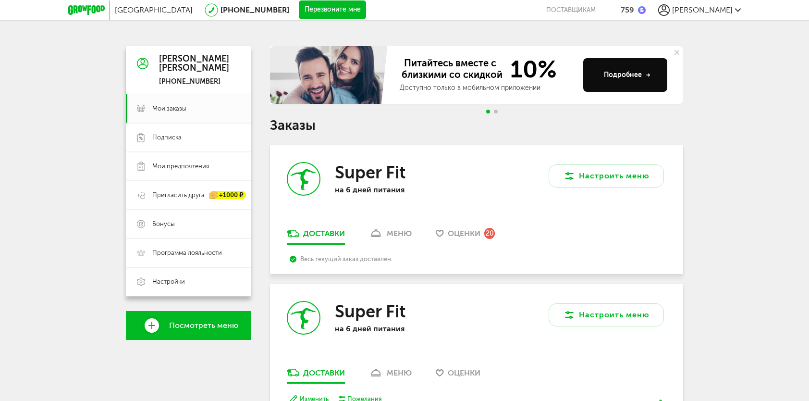 Image resolution: width=809 pixels, height=401 pixels. Describe the element at coordinates (188, 224) in the screenshot. I see `a: Бонусы` at that location.